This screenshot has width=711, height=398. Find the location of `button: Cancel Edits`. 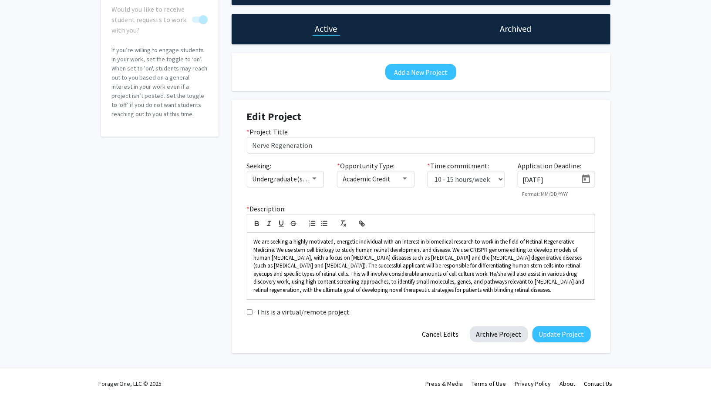

button: Cancel Edits is located at coordinates (440, 334).